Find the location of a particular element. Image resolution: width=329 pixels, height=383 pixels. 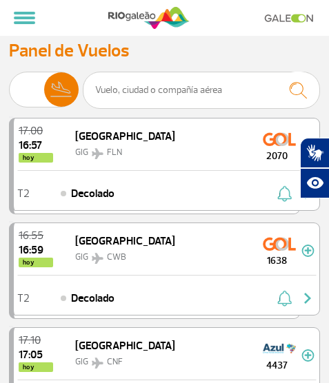

h3: Panel de Vuelos is located at coordinates (164, 50).